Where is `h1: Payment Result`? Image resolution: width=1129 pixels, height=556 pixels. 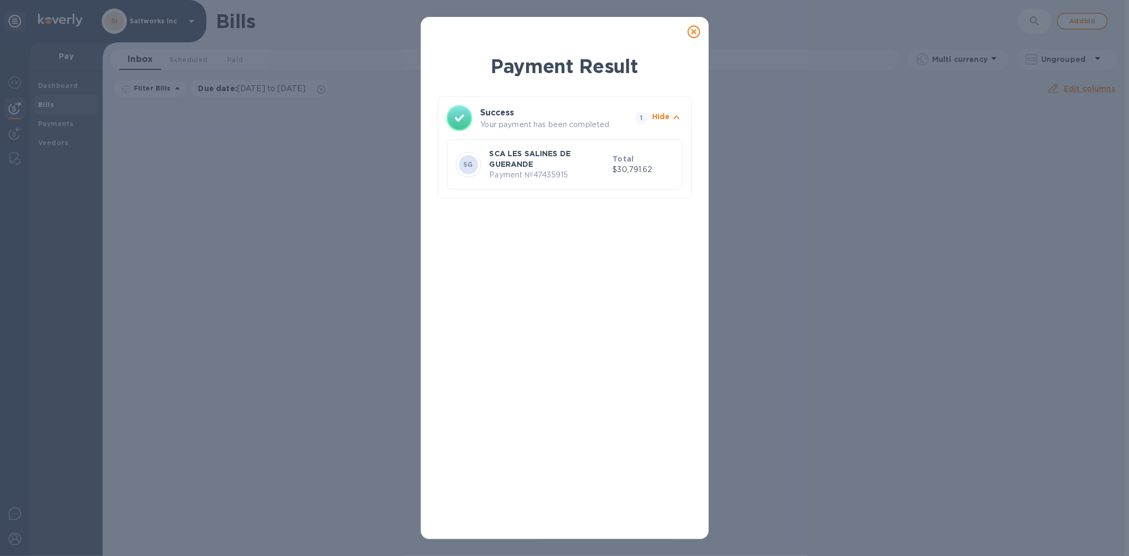 h1: Payment Result is located at coordinates (565, 66).